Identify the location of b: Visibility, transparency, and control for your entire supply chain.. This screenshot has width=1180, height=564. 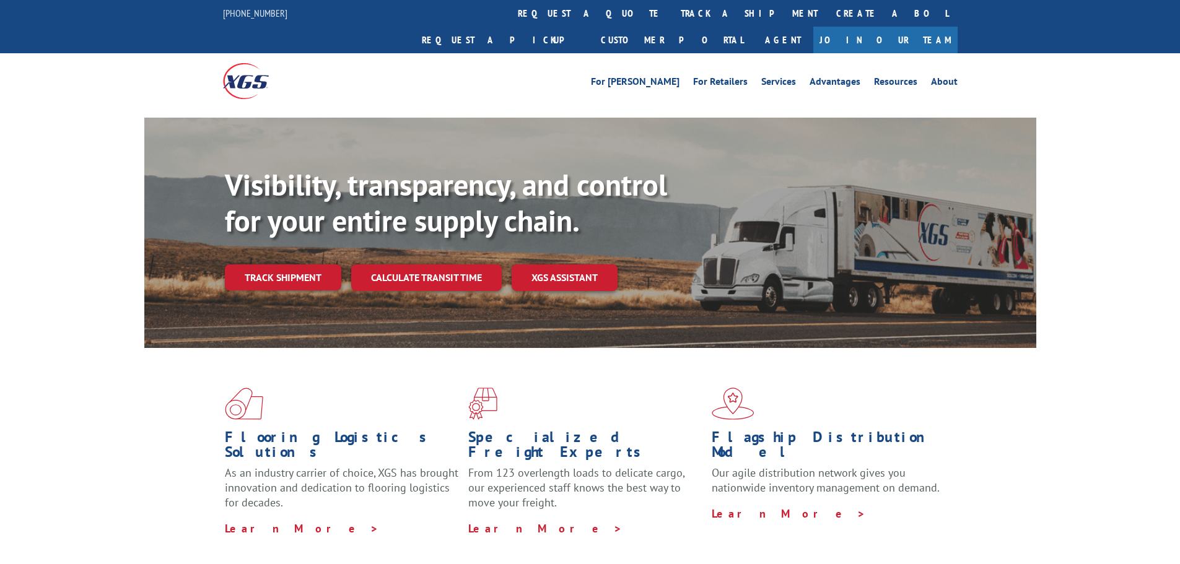
(446, 203).